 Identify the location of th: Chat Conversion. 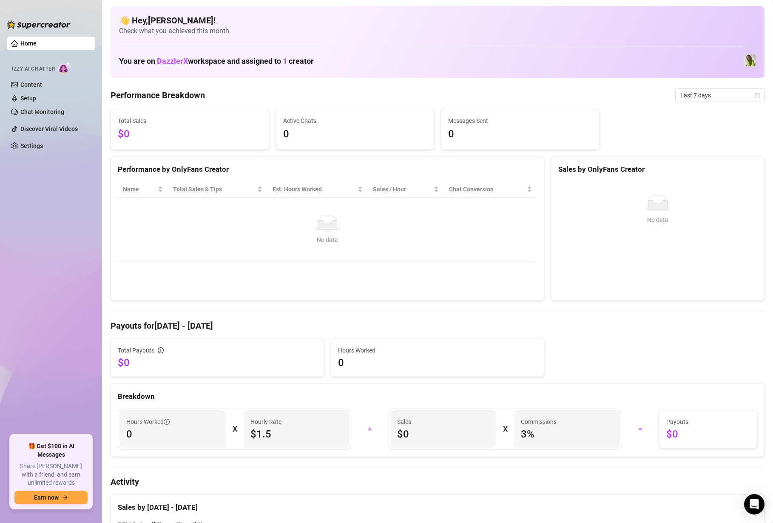
(490, 189).